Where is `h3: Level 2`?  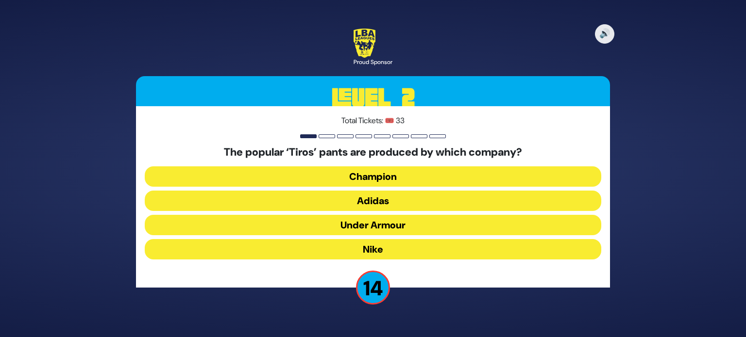
h3: Level 2 is located at coordinates (373, 98).